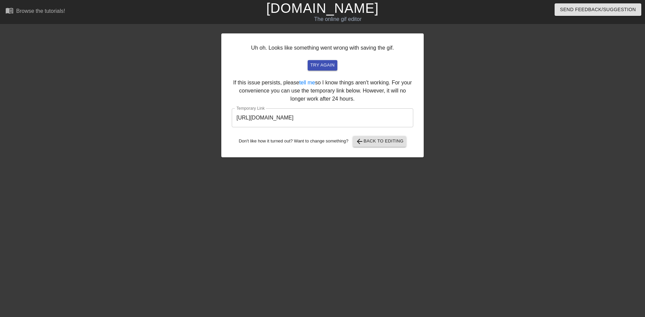 The width and height of the screenshot is (645, 317). I want to click on button: try again, so click(322, 65).